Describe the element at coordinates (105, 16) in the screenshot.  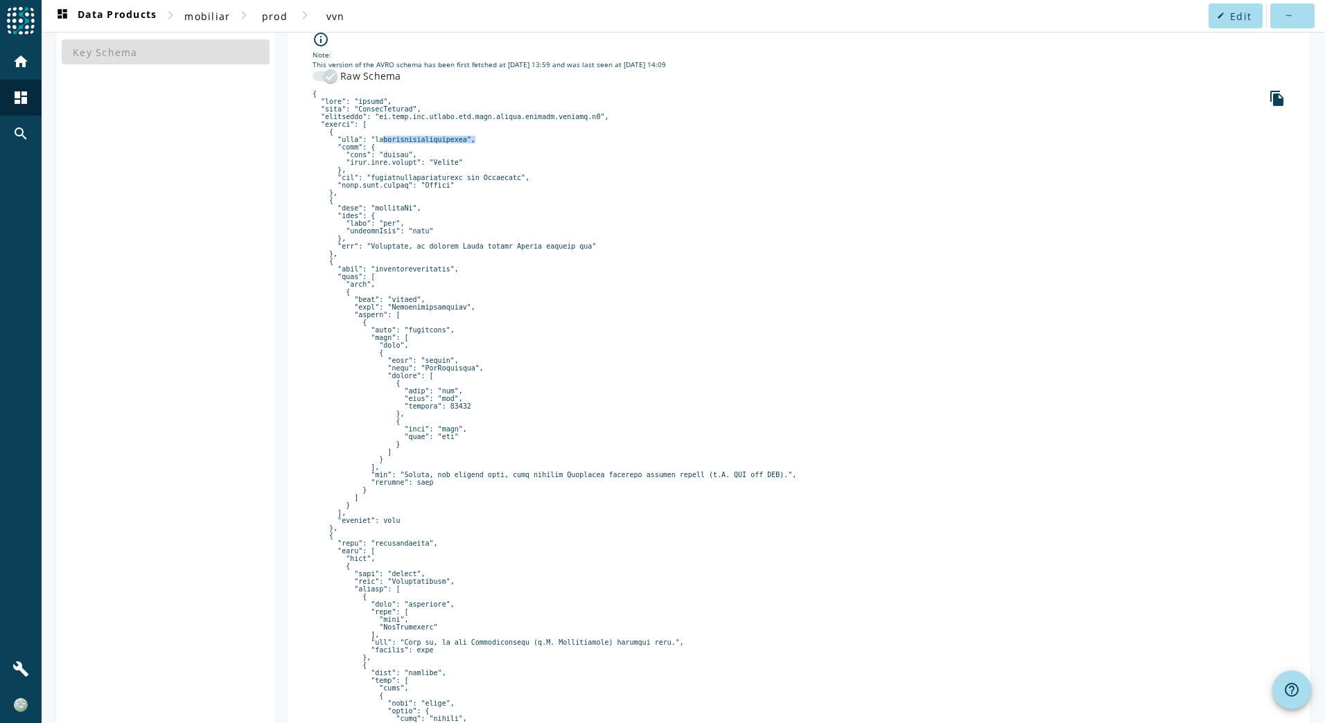
I see `button: Data Products` at that location.